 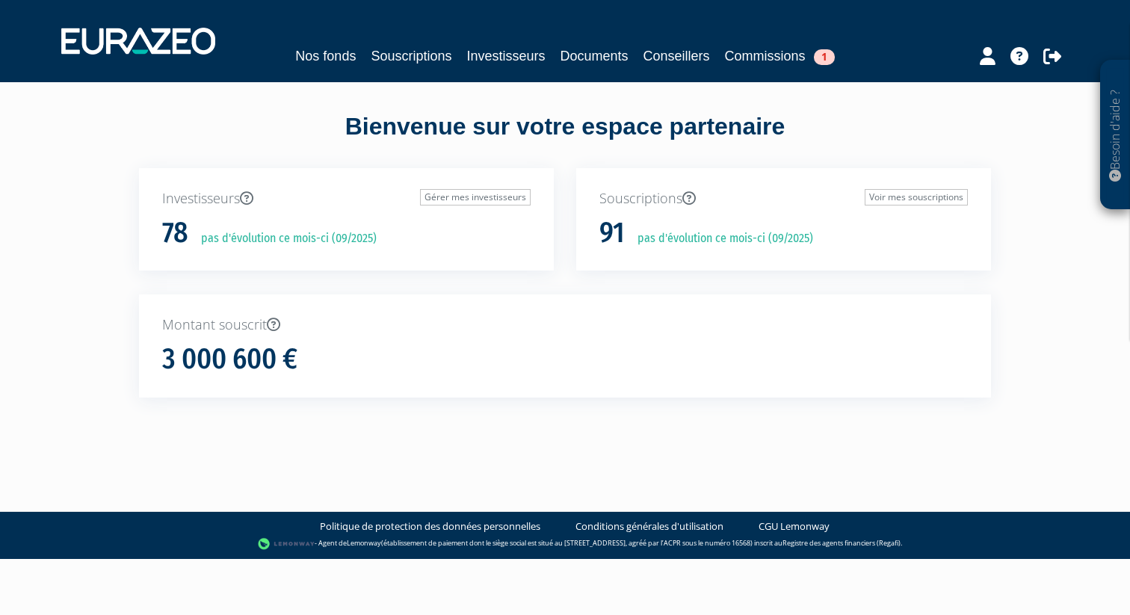 I want to click on p: Souscriptions, so click(x=783, y=199).